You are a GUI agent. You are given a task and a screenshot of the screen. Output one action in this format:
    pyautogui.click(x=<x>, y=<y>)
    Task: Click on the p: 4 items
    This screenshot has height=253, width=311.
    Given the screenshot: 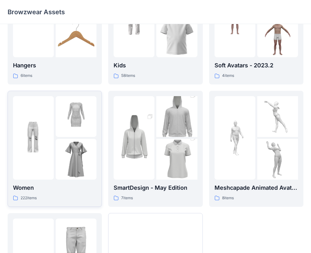 What is the action you would take?
    pyautogui.click(x=228, y=76)
    